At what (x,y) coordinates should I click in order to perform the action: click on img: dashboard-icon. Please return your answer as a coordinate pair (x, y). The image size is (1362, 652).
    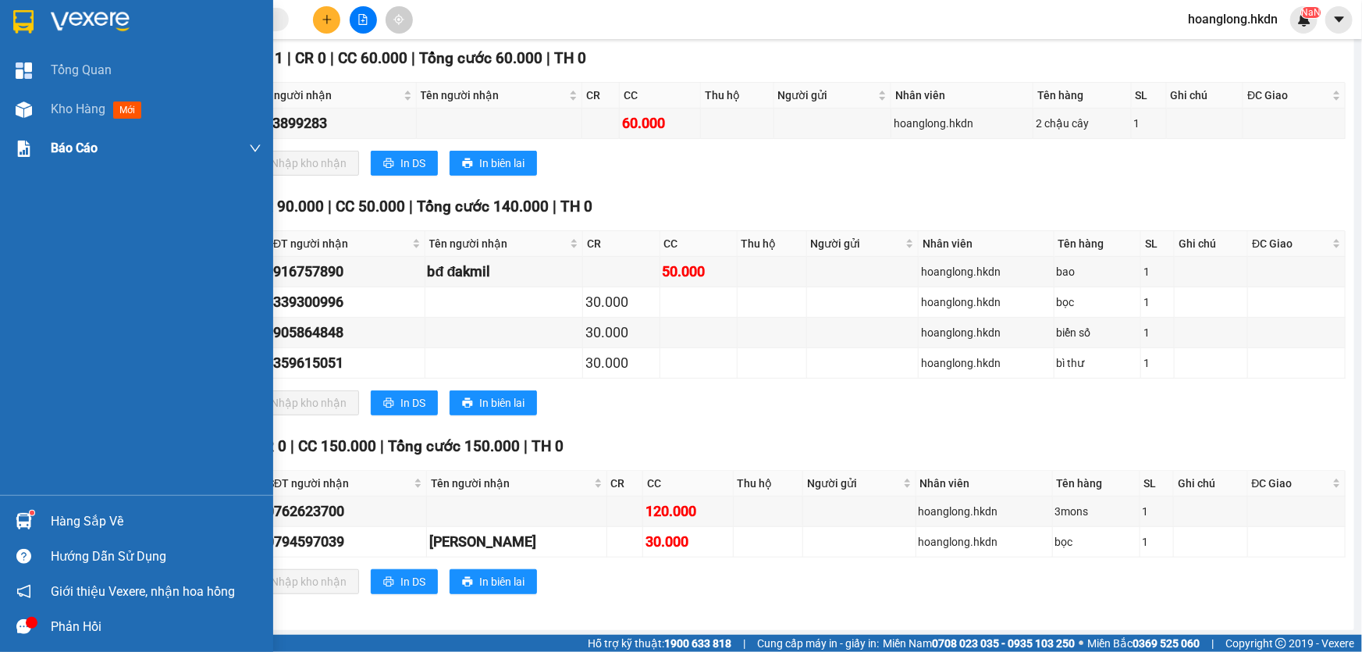
    Looking at the image, I should click on (23, 70).